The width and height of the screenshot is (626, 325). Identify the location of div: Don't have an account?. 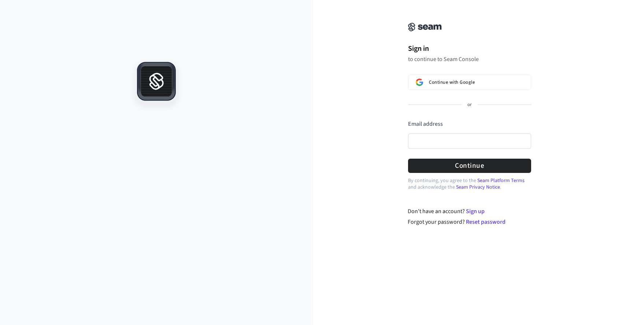
(469, 212).